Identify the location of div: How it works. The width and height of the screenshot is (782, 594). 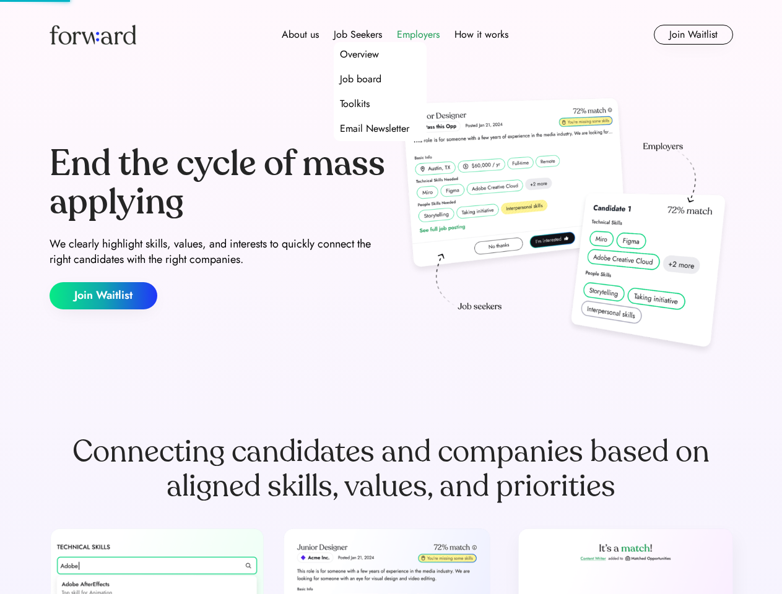
(481, 35).